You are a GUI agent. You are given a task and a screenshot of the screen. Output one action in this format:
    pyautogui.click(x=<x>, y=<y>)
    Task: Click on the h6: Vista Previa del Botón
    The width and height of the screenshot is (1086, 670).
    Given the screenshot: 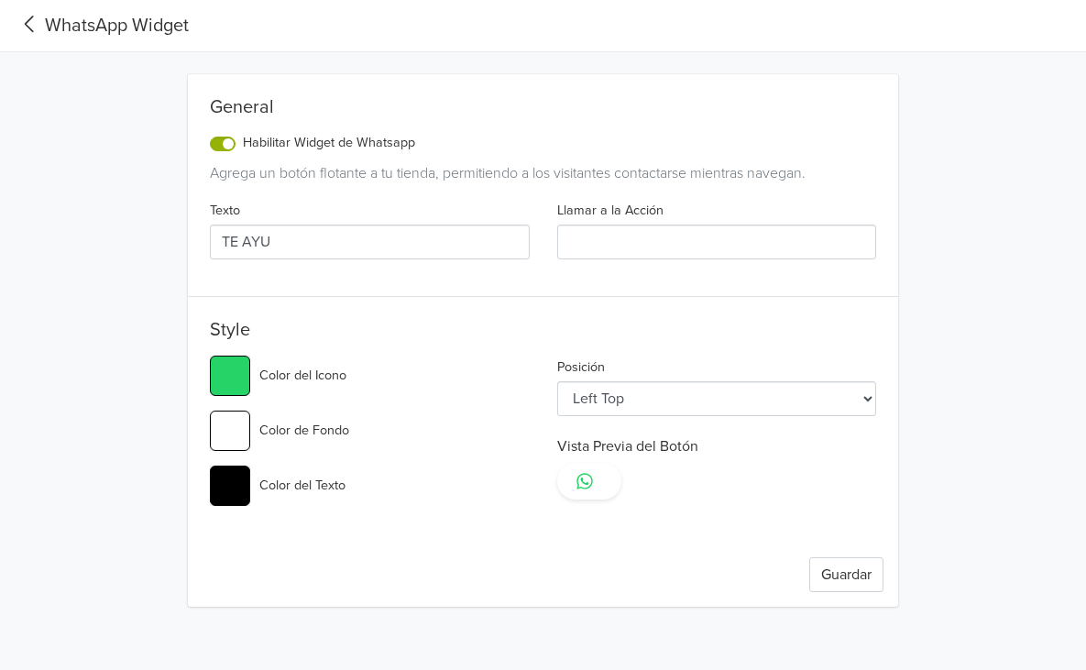 What is the action you would take?
    pyautogui.click(x=717, y=446)
    